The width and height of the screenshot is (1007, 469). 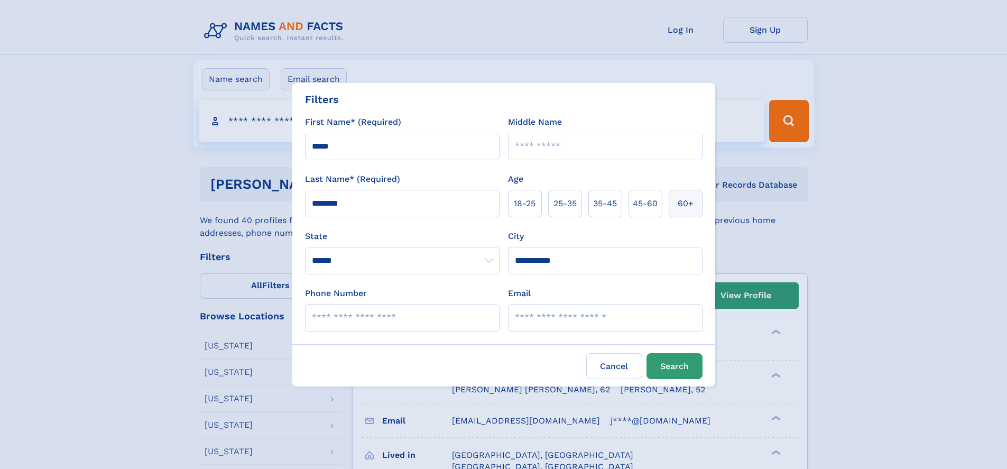 I want to click on label: Last Name* (Required), so click(x=352, y=179).